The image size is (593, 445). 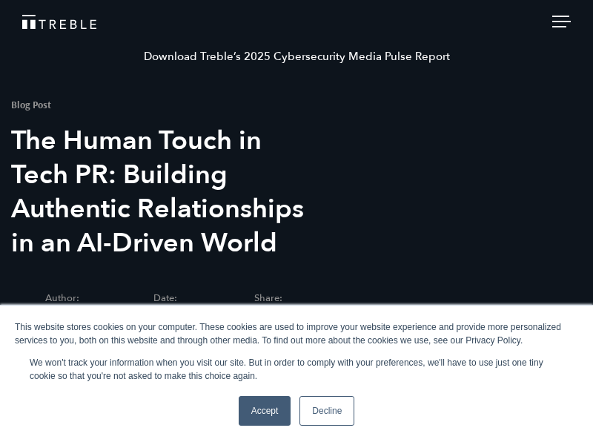 What do you see at coordinates (296, 369) in the screenshot?
I see `p: We won't track your information when you visit our site. But in order to comply with your prefere...` at bounding box center [296, 369].